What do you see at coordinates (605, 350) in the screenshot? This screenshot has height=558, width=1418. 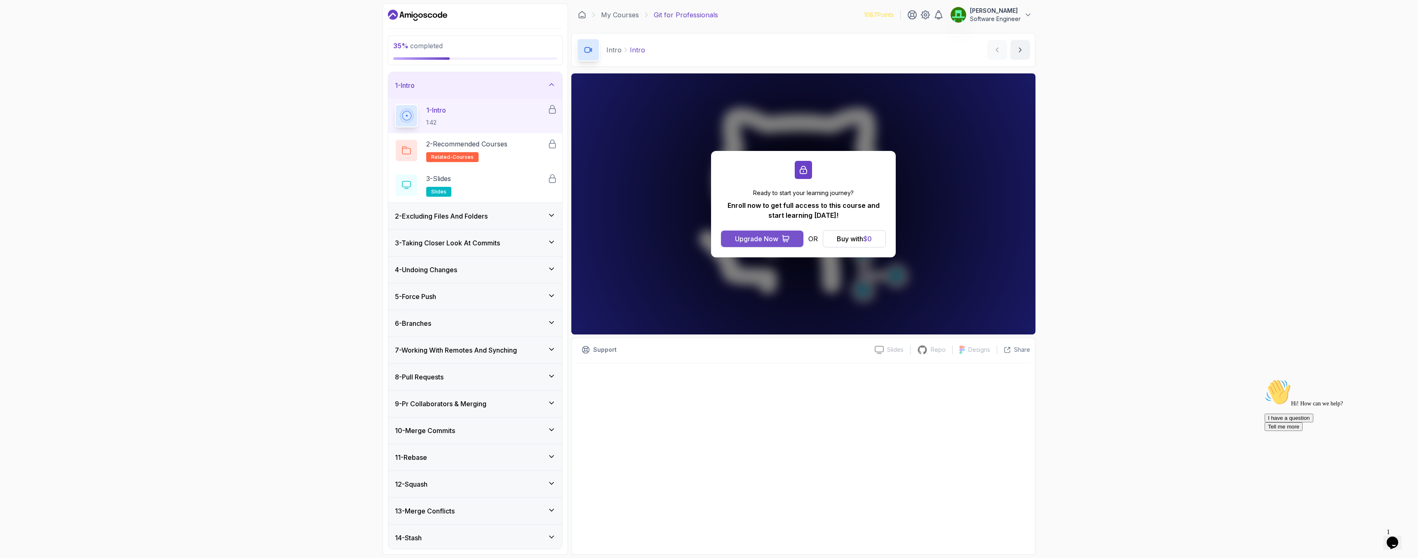 I see `p: Support` at bounding box center [605, 350].